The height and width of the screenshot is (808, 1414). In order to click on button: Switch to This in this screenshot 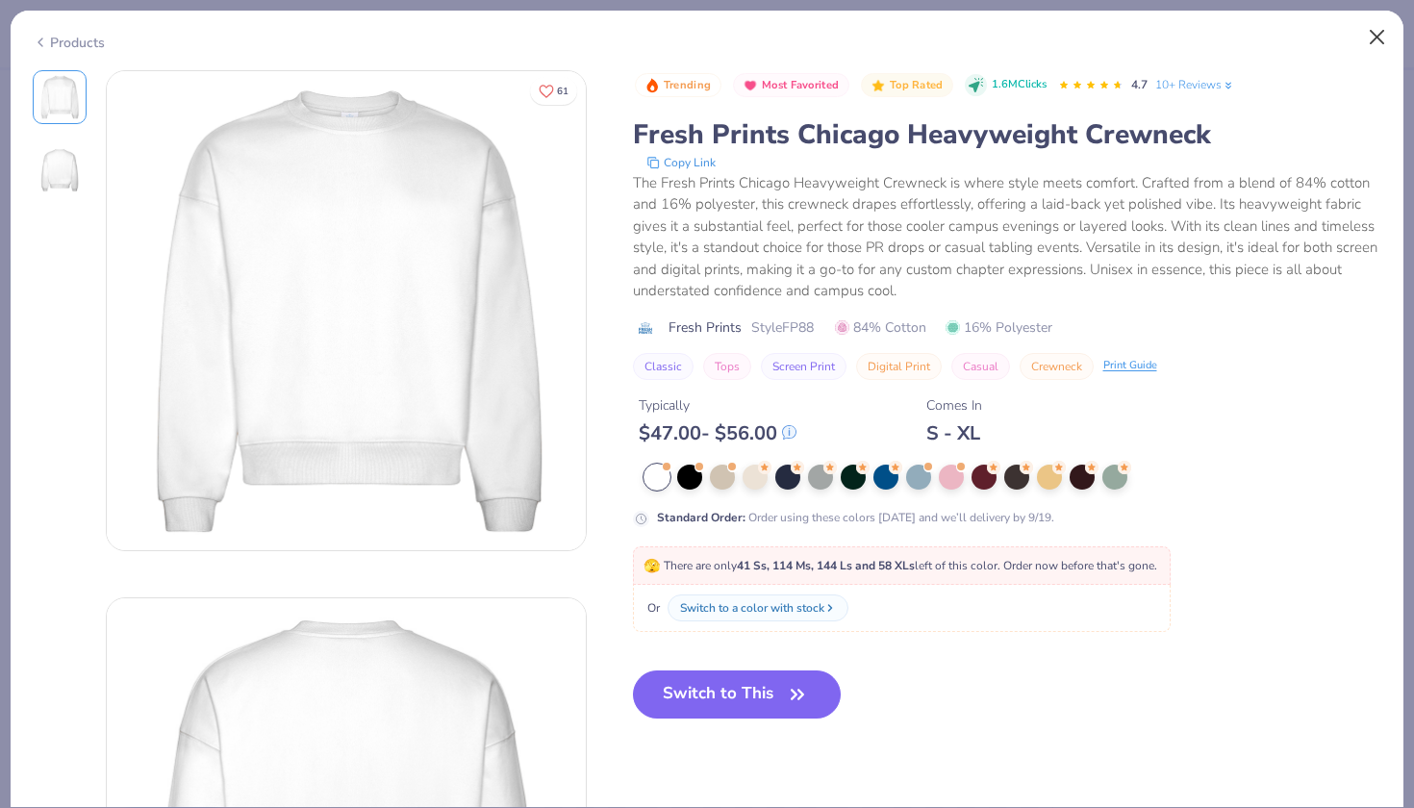, I will do `click(737, 695)`.